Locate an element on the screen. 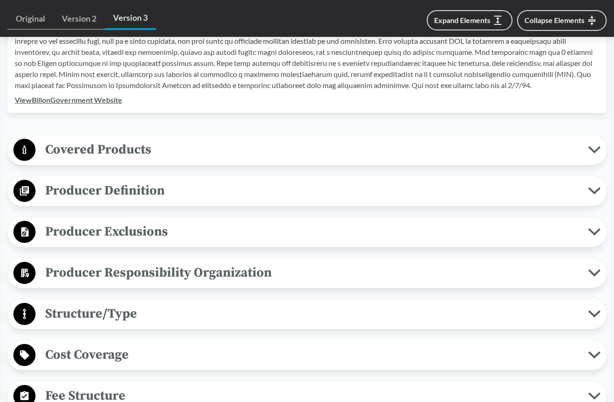 This screenshot has width=614, height=402. button: Covered Products is located at coordinates (307, 150).